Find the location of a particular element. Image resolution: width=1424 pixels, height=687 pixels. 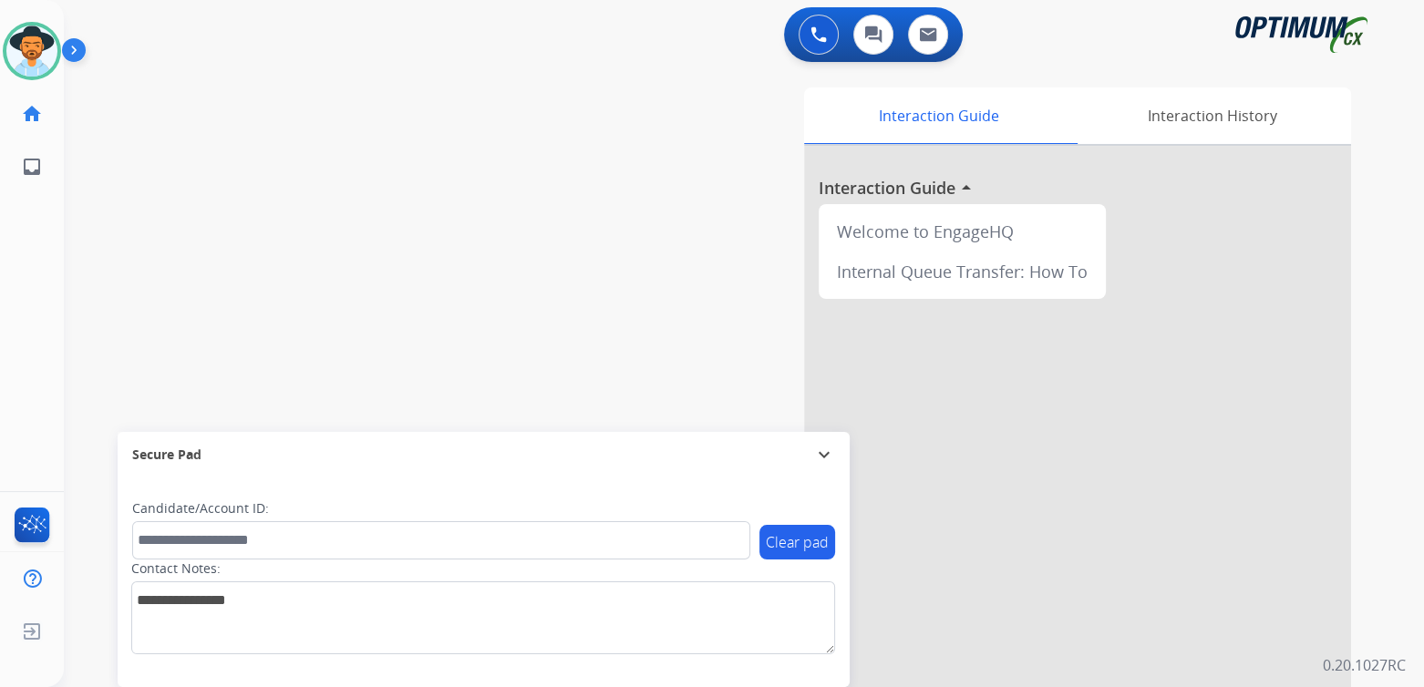

mat-icon: inbox is located at coordinates (32, 167).